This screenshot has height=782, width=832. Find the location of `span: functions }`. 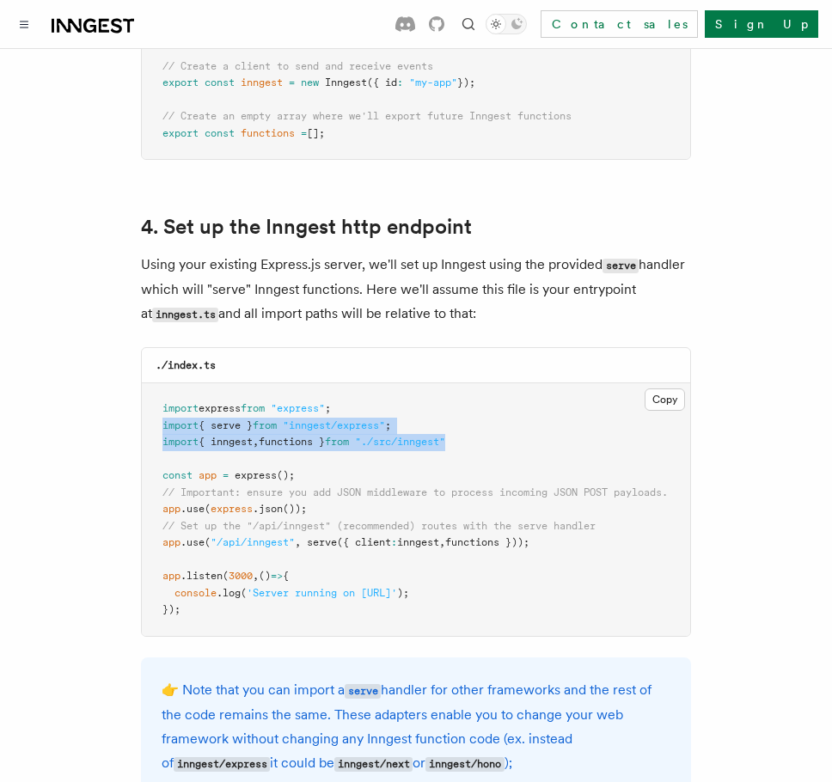

span: functions } is located at coordinates (291, 442).